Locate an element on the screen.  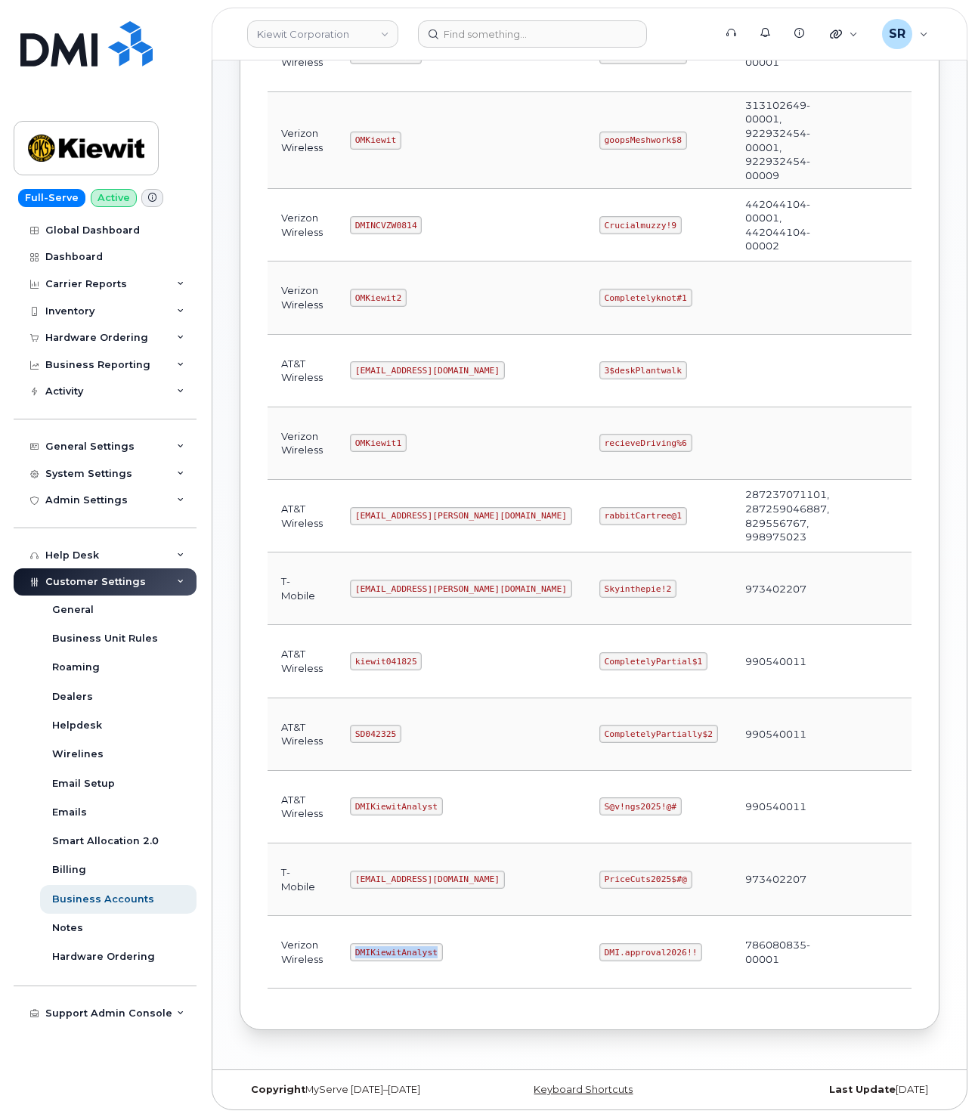
code: Skyinthepie!2 is located at coordinates (638, 589).